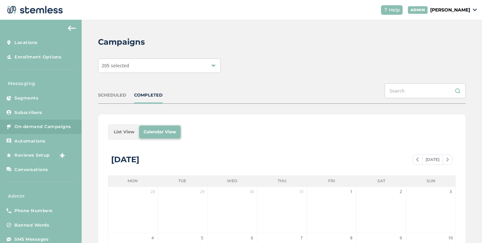  What do you see at coordinates (418, 10) in the screenshot?
I see `div: ADMIN` at bounding box center [418, 10].